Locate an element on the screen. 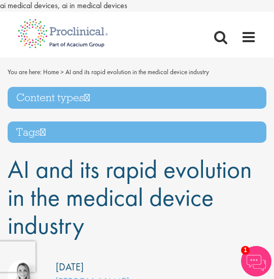 This screenshot has width=274, height=279. img: Chatbot is located at coordinates (256, 261).